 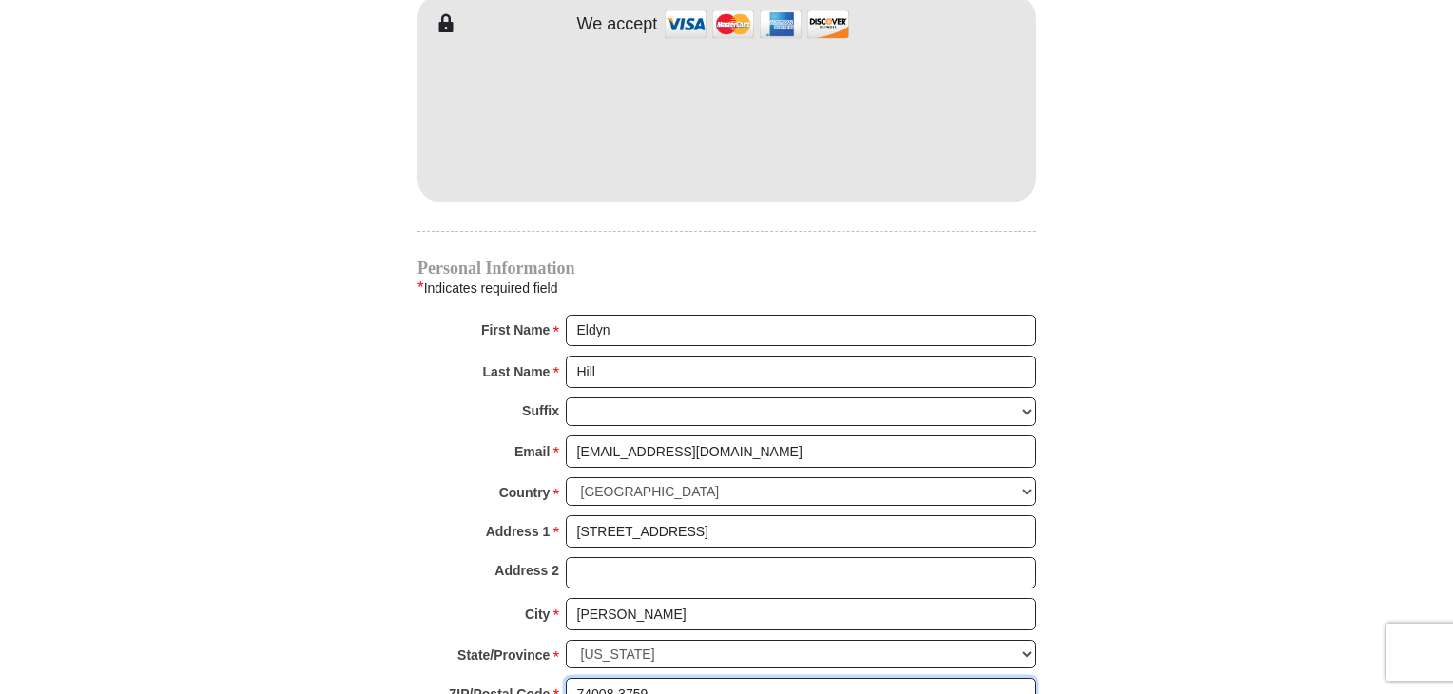 What do you see at coordinates (537, 614) in the screenshot?
I see `strong: City` at bounding box center [537, 614].